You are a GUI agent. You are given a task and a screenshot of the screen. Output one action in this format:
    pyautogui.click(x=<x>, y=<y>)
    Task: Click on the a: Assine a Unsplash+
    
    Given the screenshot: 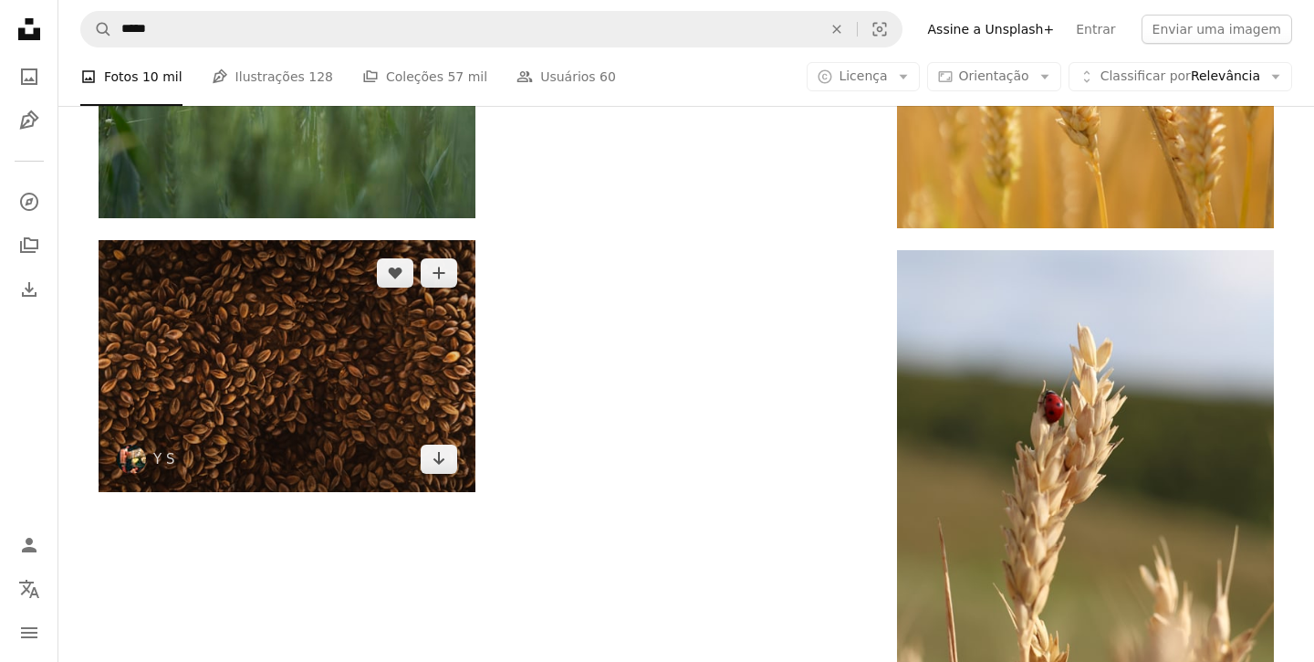 What is the action you would take?
    pyautogui.click(x=991, y=29)
    